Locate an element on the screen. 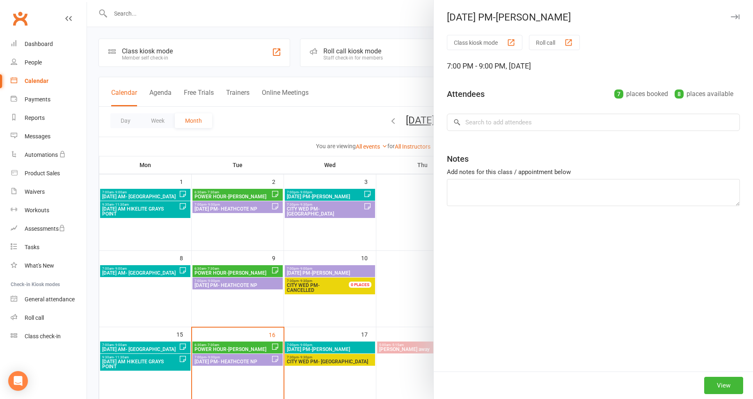 This screenshot has width=753, height=399. a: Dashboard is located at coordinates (48, 44).